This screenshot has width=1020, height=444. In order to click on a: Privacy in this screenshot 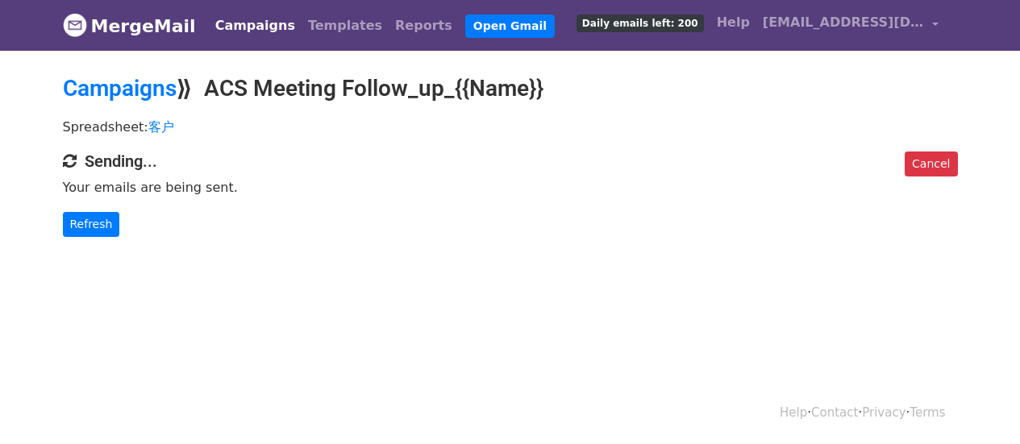, I will do `click(883, 413)`.